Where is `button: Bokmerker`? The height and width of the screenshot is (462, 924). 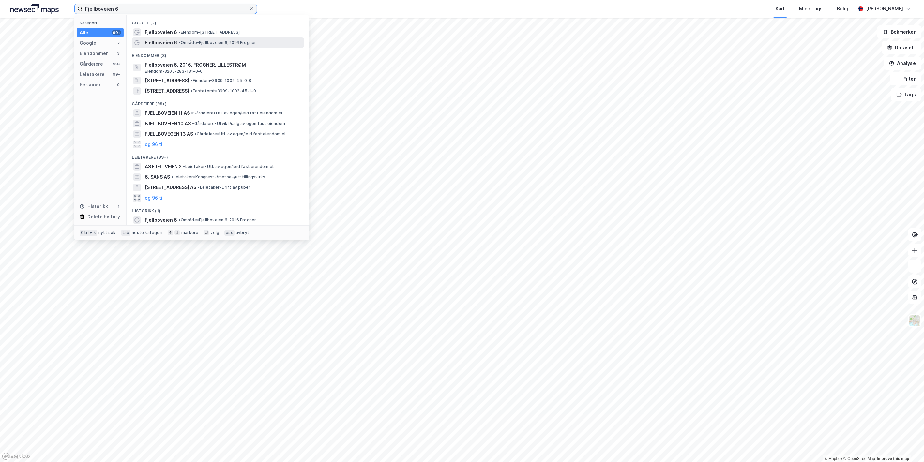 button: Bokmerker is located at coordinates (900, 32).